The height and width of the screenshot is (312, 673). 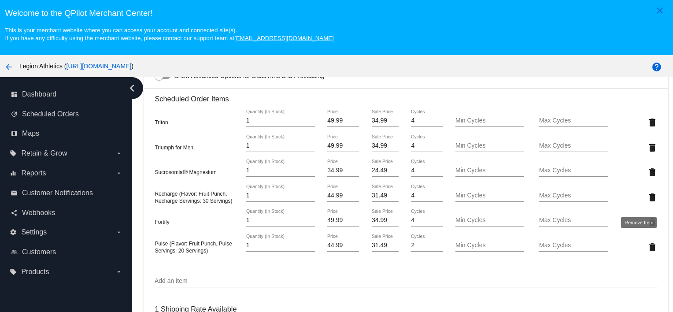 I want to click on span: Triton, so click(x=161, y=122).